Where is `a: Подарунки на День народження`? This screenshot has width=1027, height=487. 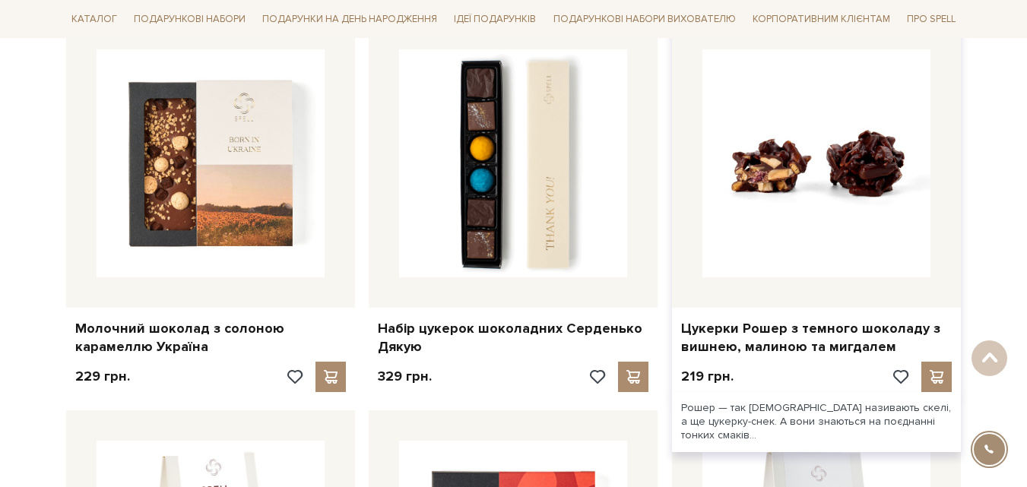
a: Подарунки на День народження is located at coordinates (350, 19).